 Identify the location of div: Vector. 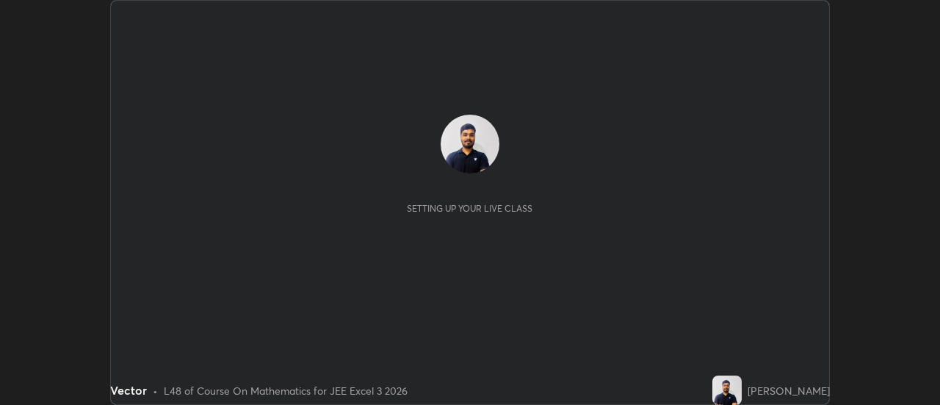
(129, 390).